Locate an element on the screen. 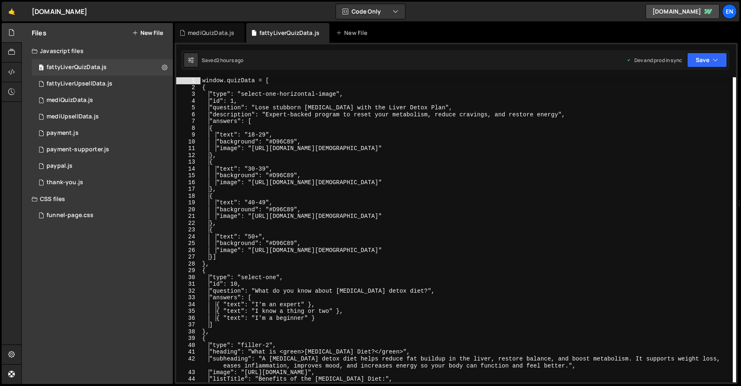  div: 36 is located at coordinates (188, 319).